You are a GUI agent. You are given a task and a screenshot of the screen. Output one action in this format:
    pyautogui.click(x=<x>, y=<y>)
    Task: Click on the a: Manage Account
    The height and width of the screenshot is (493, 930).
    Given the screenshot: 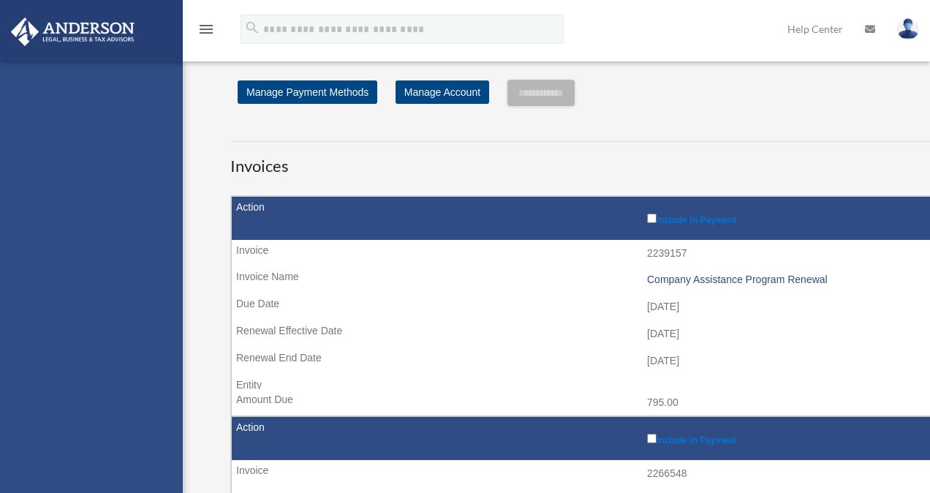 What is the action you would take?
    pyautogui.click(x=442, y=92)
    